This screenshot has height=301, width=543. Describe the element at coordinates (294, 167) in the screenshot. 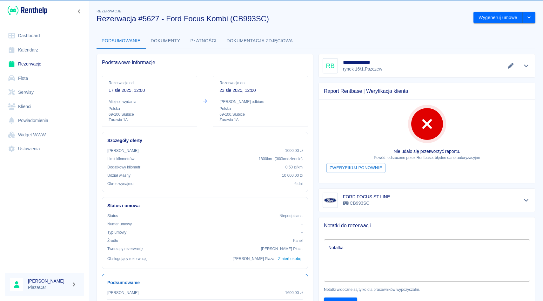

I see `p: 0,50 zł /km` at that location.